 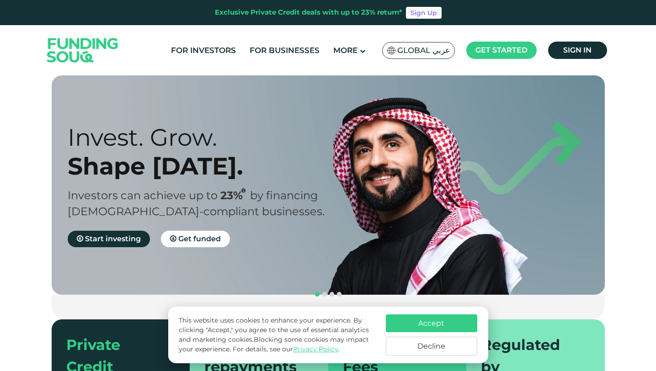 I want to click on a: Privacy Policy, so click(x=315, y=349).